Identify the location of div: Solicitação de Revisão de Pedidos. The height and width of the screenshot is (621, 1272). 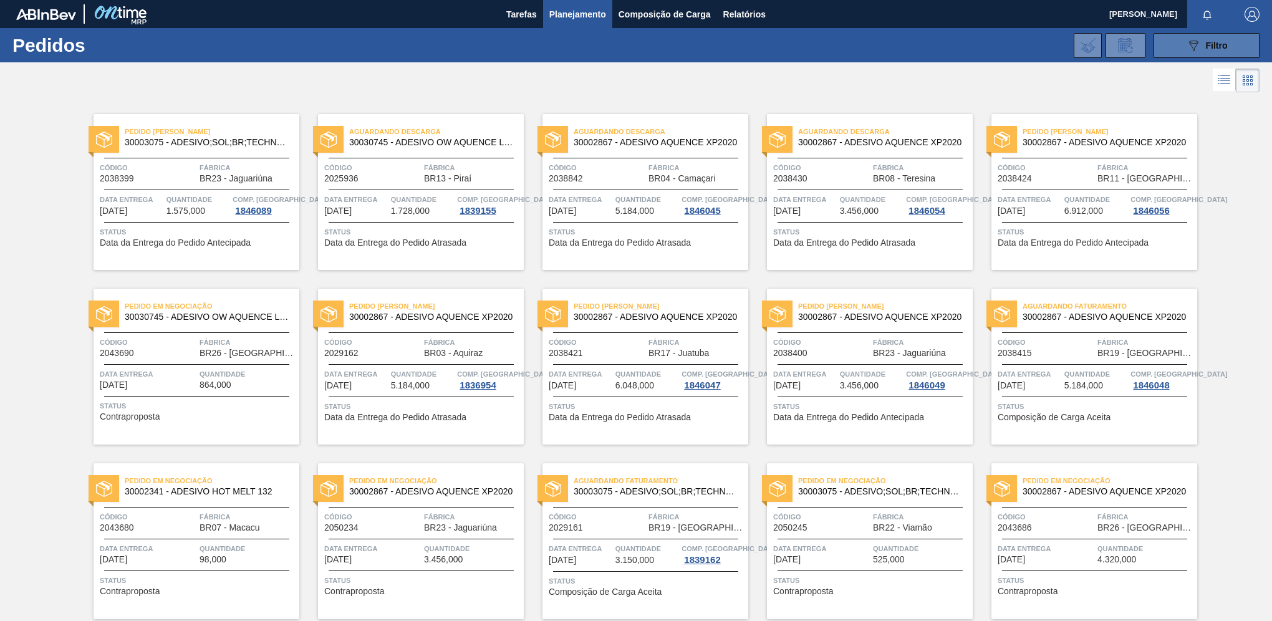
(1126, 46).